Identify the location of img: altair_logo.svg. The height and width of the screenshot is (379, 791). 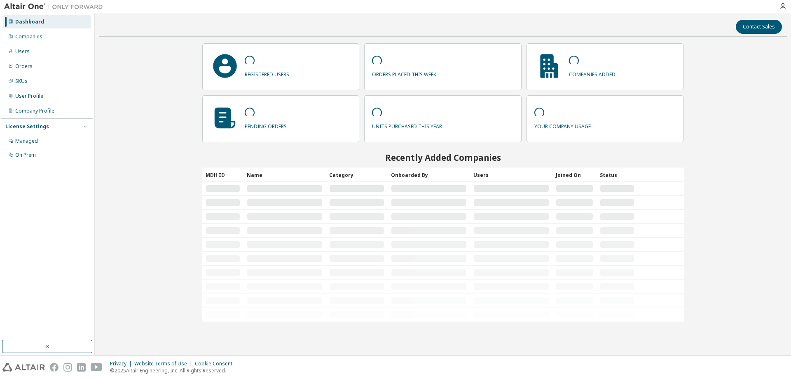
(23, 367).